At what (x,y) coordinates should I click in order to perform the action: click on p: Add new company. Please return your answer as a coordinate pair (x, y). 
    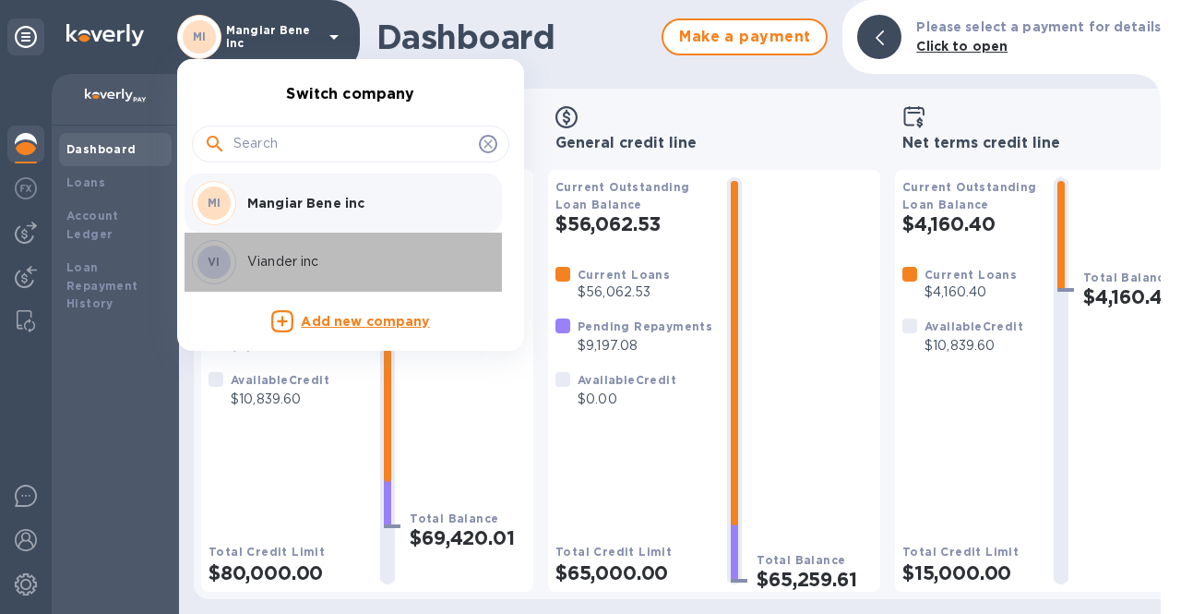
    Looking at the image, I should click on (364, 322).